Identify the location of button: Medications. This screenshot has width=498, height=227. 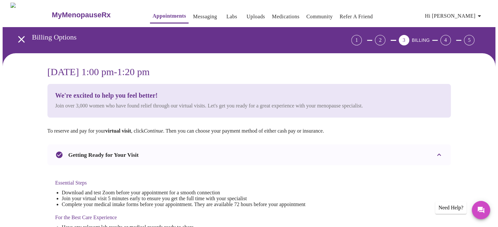
(285, 17).